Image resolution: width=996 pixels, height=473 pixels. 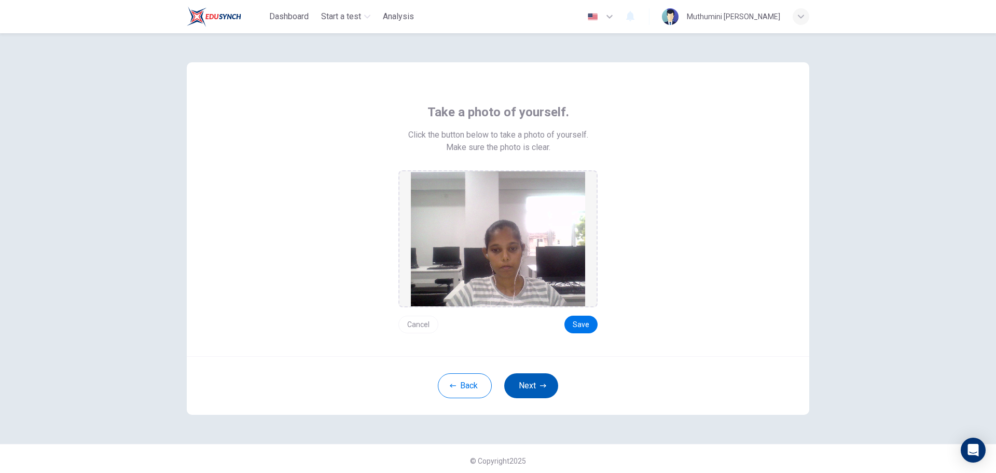 What do you see at coordinates (498, 112) in the screenshot?
I see `span: Take a photo of yourself.` at bounding box center [498, 112].